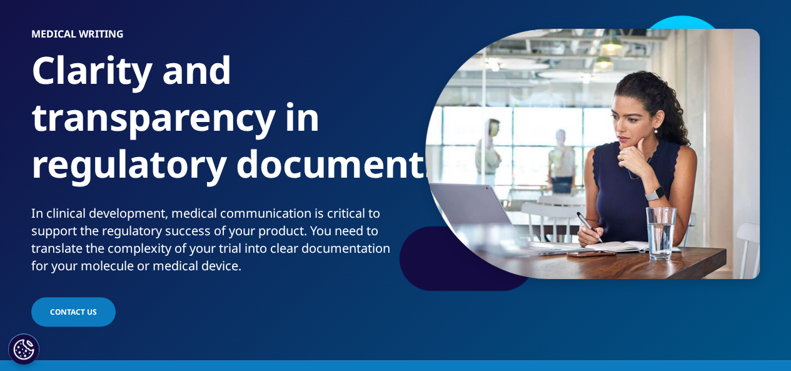  I want to click on span: Contact Us, so click(73, 311).